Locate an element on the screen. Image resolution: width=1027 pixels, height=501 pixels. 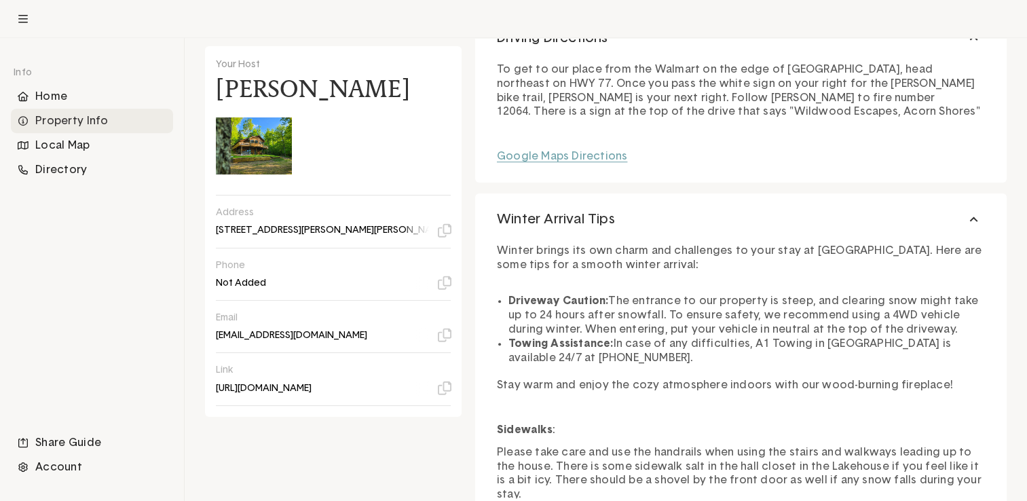
p: Address is located at coordinates (328, 212).